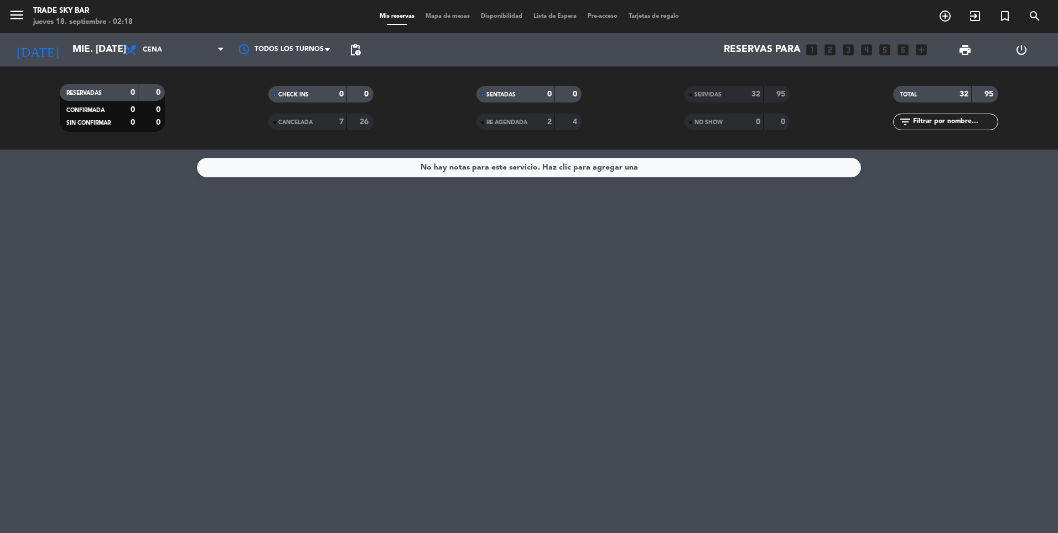 This screenshot has height=533, width=1058. What do you see at coordinates (1005, 16) in the screenshot?
I see `i: turned_in_not` at bounding box center [1005, 16].